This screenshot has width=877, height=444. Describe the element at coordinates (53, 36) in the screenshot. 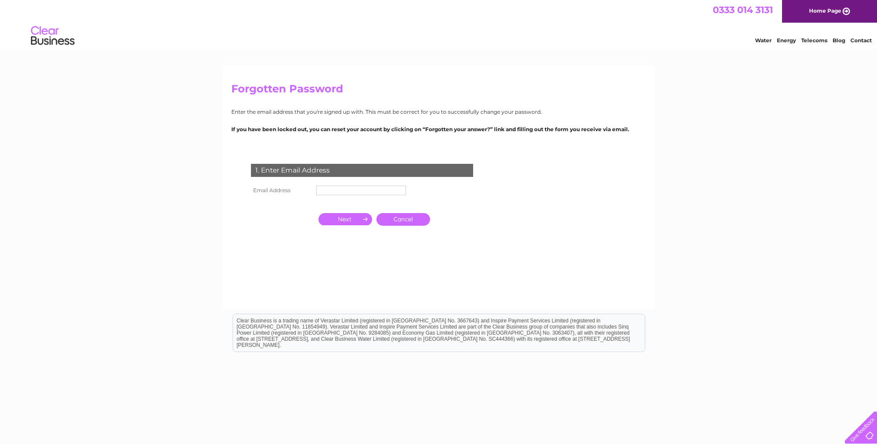

I see `img: logo.png` at that location.